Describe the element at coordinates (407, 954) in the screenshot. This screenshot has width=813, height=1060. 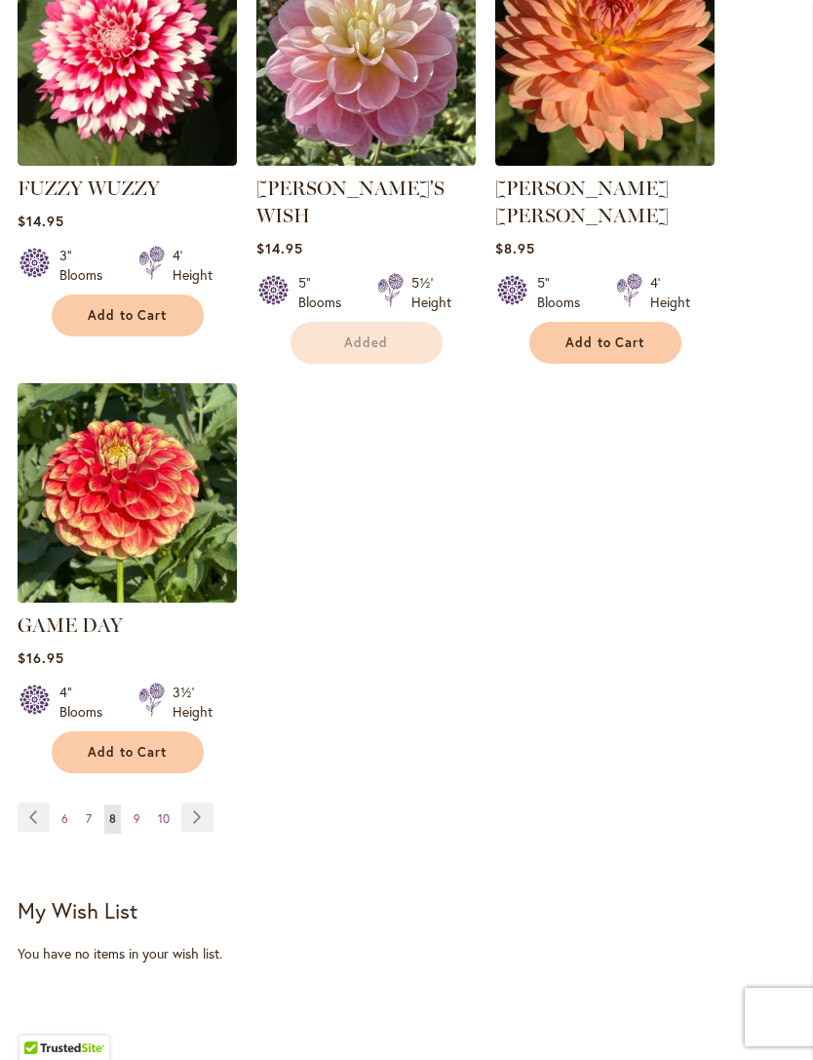
I see `div: You have no items in your wish list.` at that location.